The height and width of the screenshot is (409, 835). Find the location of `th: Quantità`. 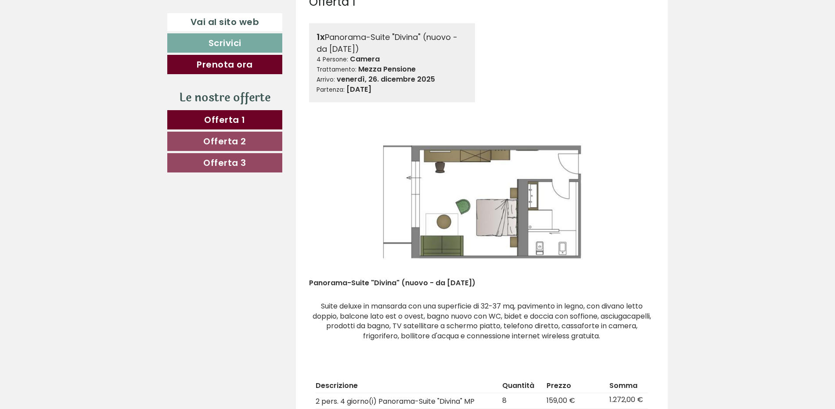

th: Quantità is located at coordinates (521, 386).